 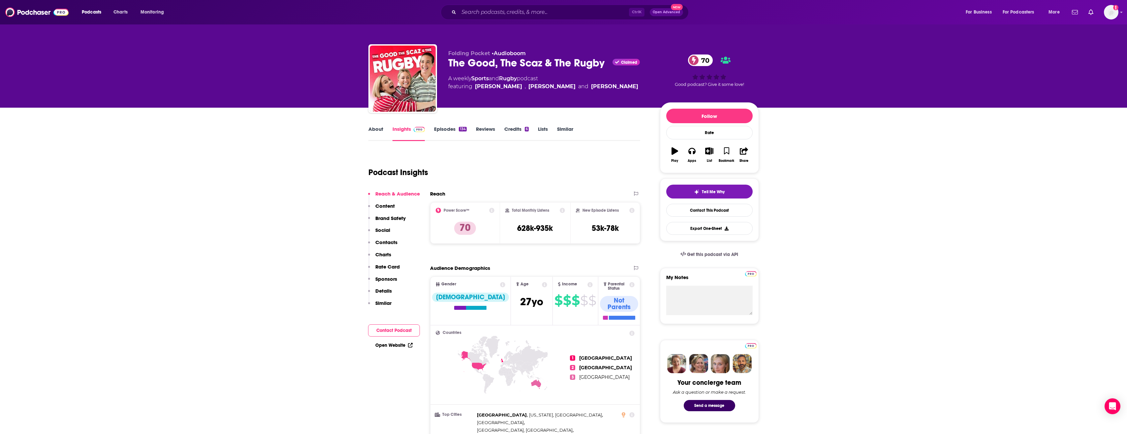 I want to click on p: Contacts, so click(x=386, y=242).